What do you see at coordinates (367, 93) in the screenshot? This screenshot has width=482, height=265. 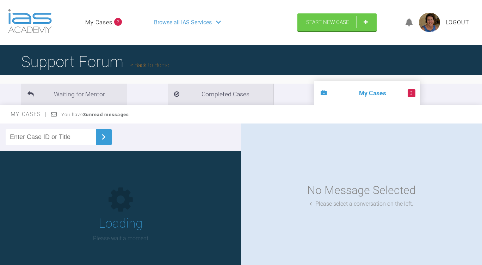 I see `li: My Cases` at bounding box center [367, 93].